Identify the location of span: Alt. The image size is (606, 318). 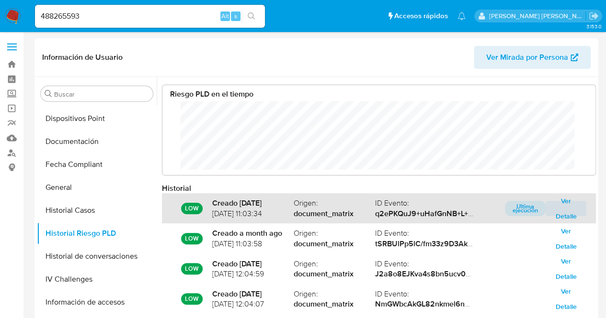
(225, 16).